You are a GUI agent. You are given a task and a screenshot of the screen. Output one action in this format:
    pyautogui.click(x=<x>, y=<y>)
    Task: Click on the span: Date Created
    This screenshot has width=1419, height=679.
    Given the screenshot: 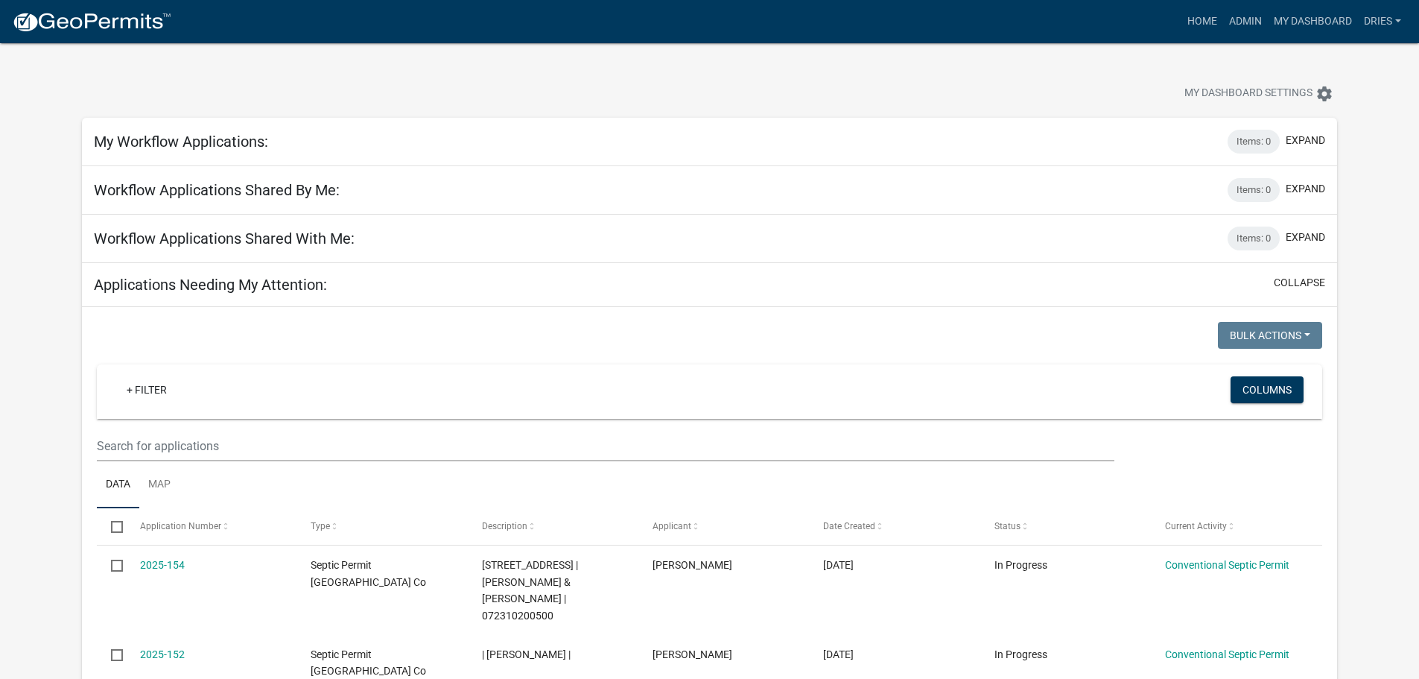 What is the action you would take?
    pyautogui.click(x=849, y=526)
    